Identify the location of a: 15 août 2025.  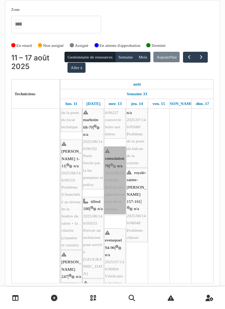
(159, 103).